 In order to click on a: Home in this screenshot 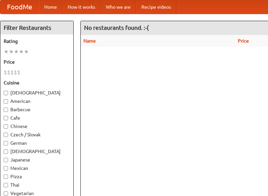, I will do `click(51, 7)`.